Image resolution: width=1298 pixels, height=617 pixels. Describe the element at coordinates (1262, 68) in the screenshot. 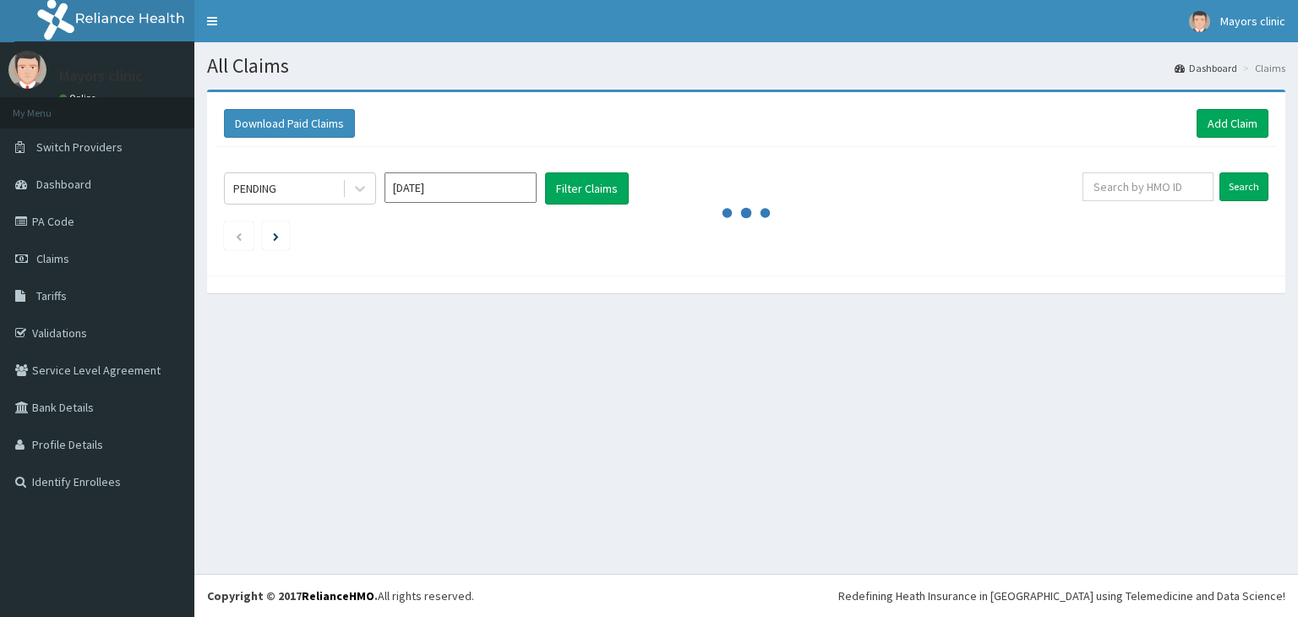

I see `li: Claims` at that location.